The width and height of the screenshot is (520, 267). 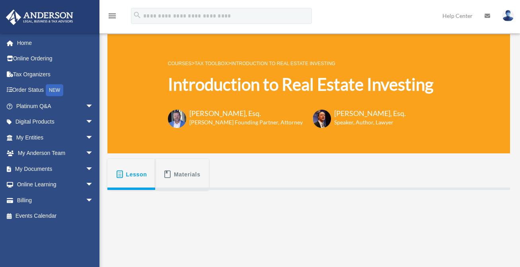 I want to click on a: Platinum Q&Aarrow_drop_down, so click(x=55, y=106).